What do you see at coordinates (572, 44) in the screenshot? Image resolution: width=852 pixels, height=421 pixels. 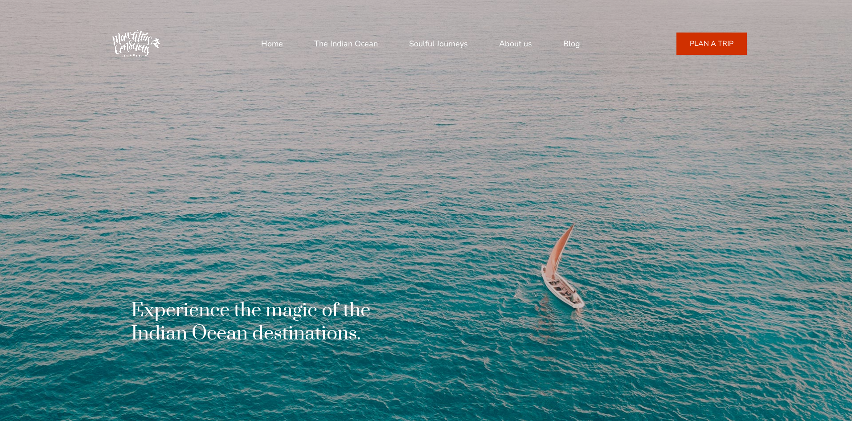 I see `a: Blog` at bounding box center [572, 44].